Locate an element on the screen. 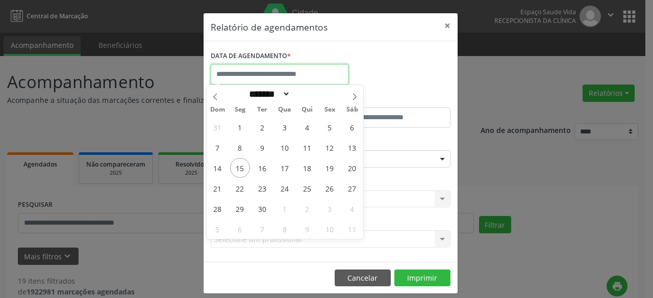 The height and width of the screenshot is (298, 653). span: Setembro 12, 2025 is located at coordinates (329, 147).